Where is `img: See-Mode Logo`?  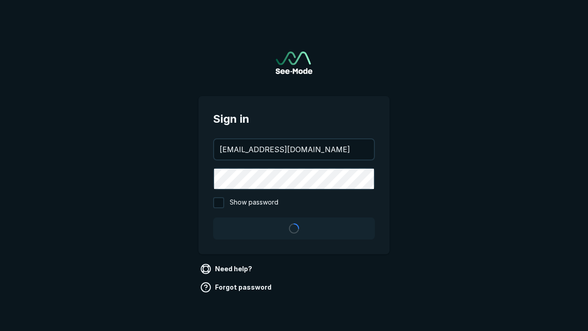 img: See-Mode Logo is located at coordinates (294, 63).